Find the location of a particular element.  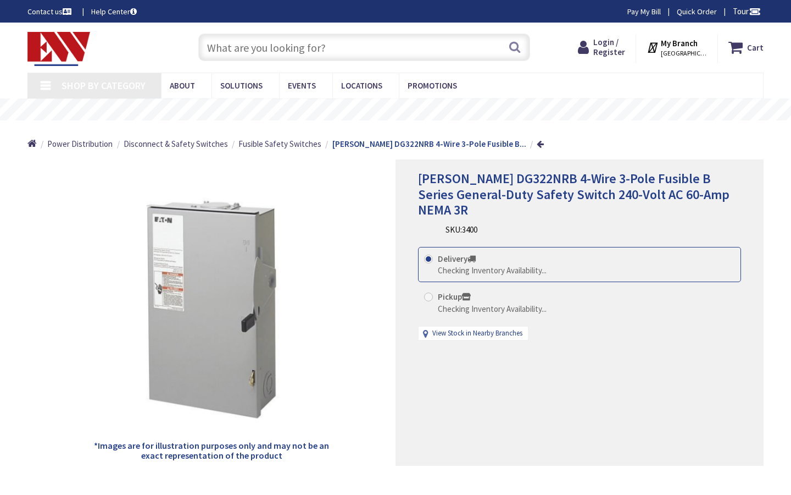

span: Tour is located at coordinates (747, 11).